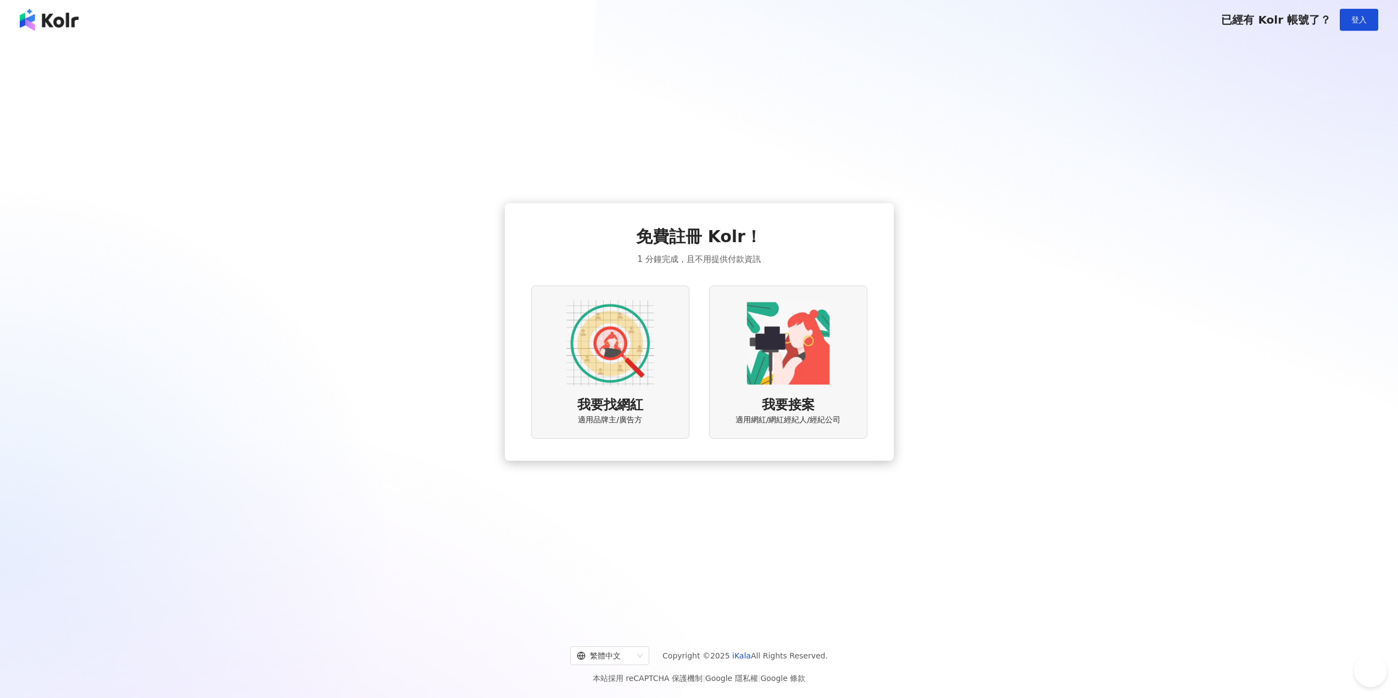 Image resolution: width=1398 pixels, height=698 pixels. What do you see at coordinates (788, 420) in the screenshot?
I see `span: 適用網紅/網紅經紀人/經紀公司` at bounding box center [788, 420].